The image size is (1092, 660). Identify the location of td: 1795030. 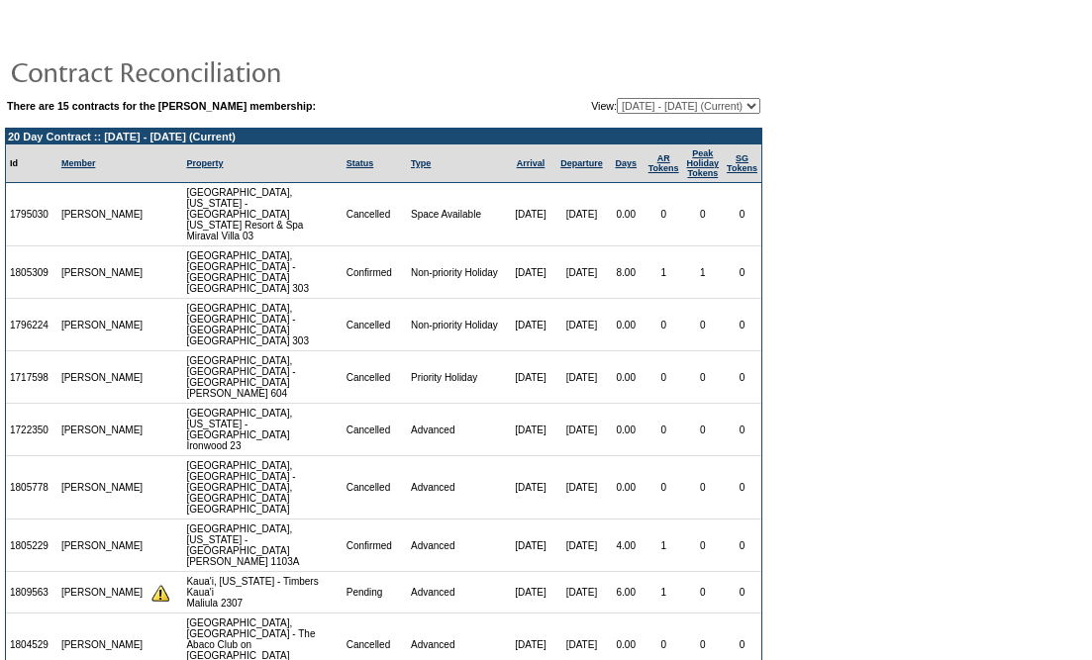
(32, 215).